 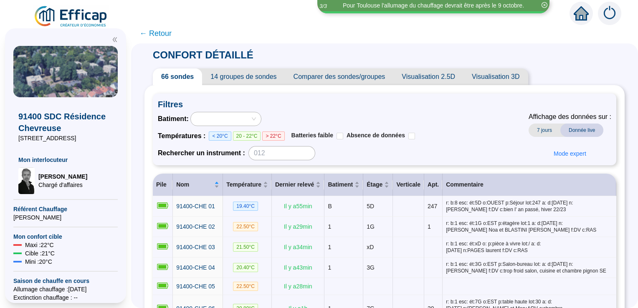 I want to click on span: Batteries faible, so click(x=312, y=135).